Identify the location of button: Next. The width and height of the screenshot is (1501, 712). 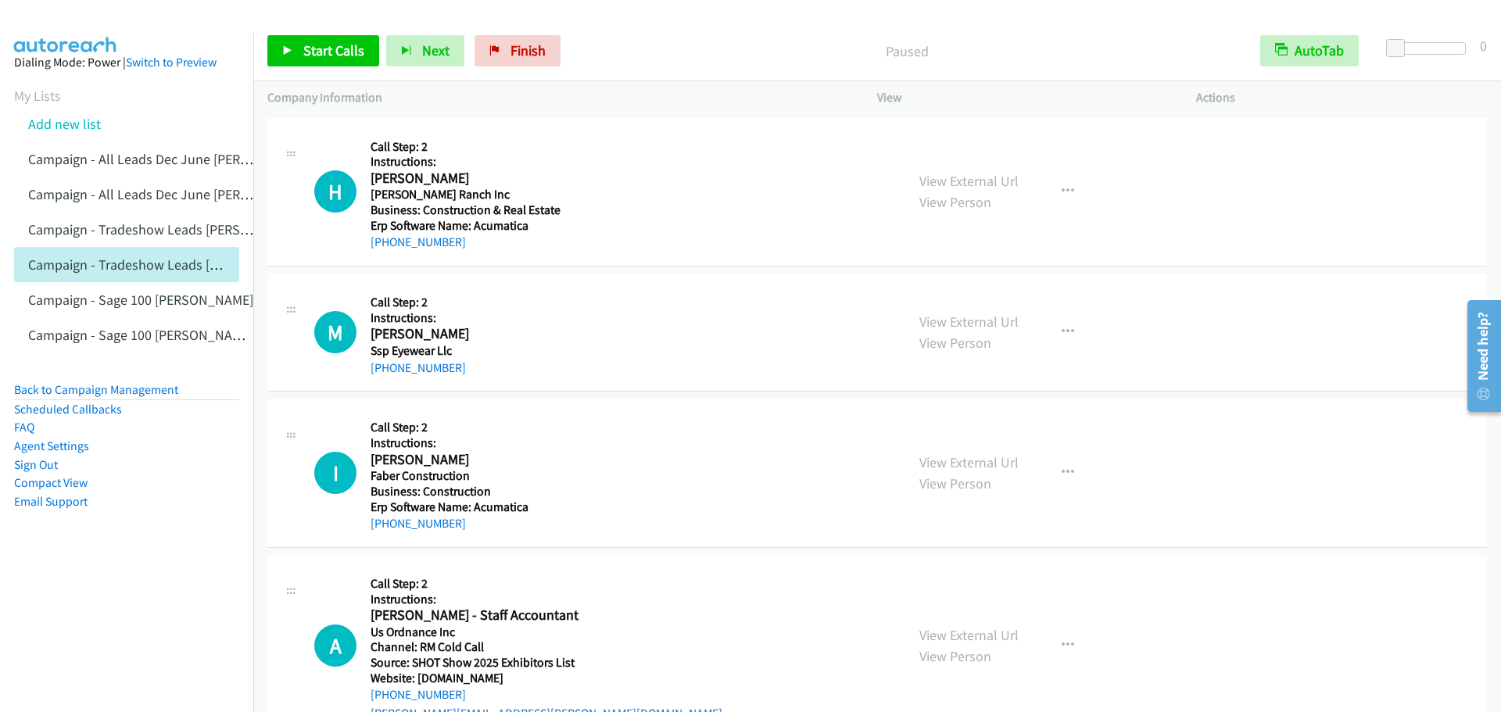
(425, 51).